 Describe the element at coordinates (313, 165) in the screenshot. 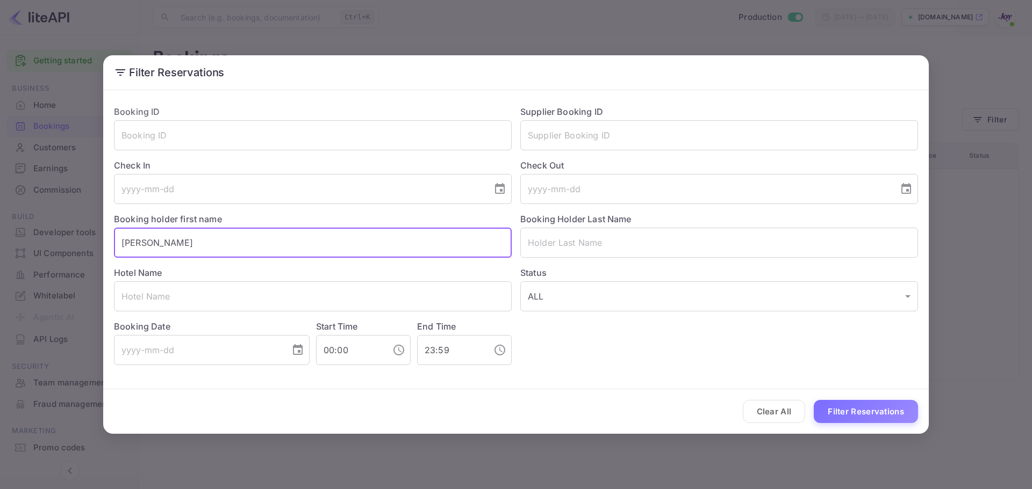

I see `label: Check In` at that location.